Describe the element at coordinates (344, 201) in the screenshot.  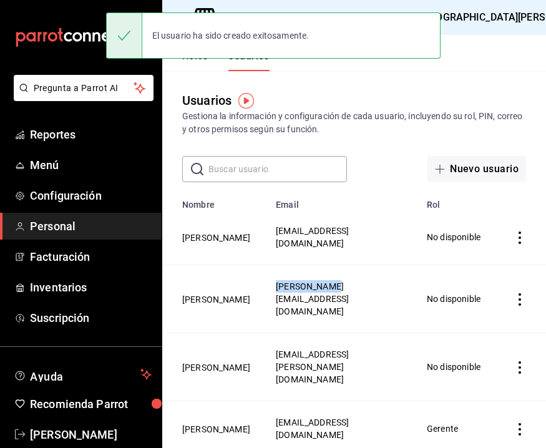
I see `th: Email` at that location.